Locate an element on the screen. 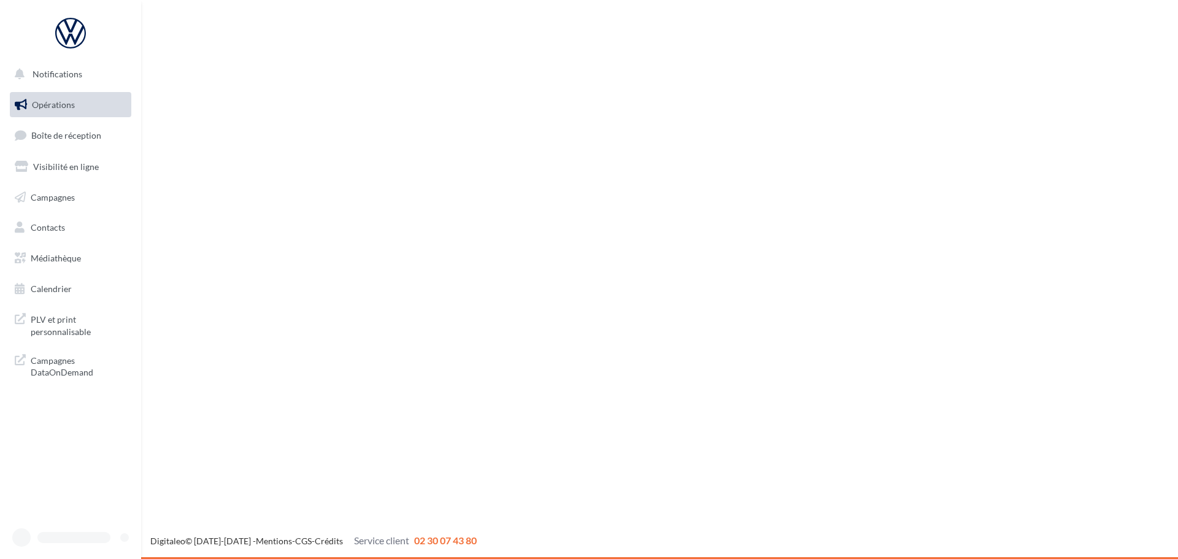 Image resolution: width=1178 pixels, height=559 pixels. a: Digitaleo is located at coordinates (167, 540).